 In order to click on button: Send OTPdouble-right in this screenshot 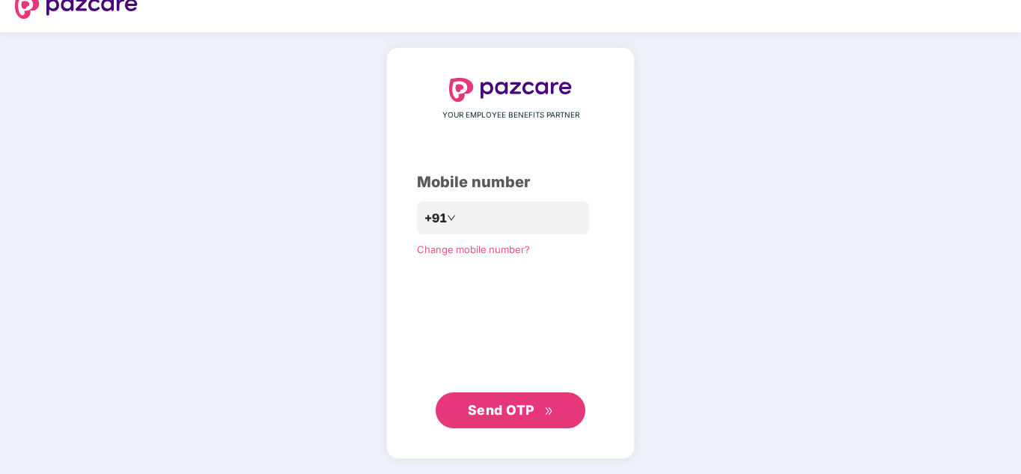, I will do `click(510, 410)`.